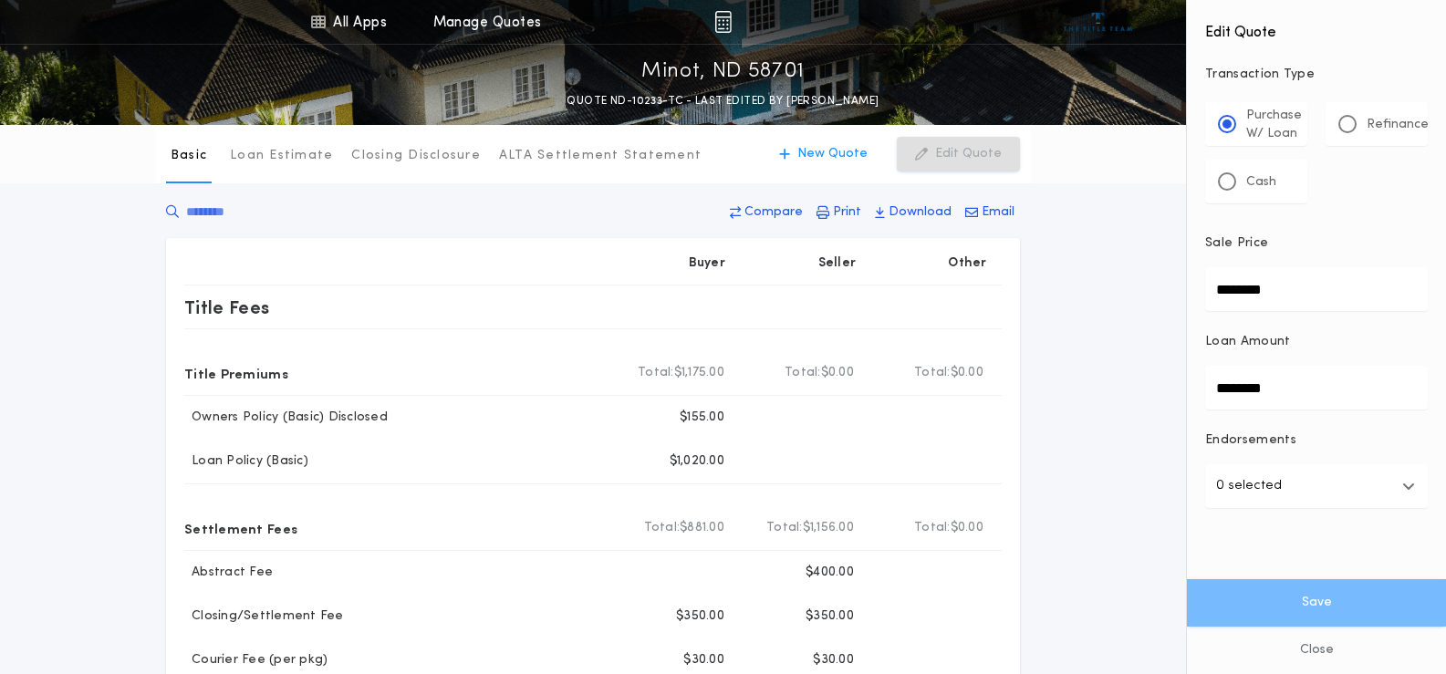 Image resolution: width=1446 pixels, height=674 pixels. What do you see at coordinates (1248, 342) in the screenshot?
I see `p: Loan Amount` at bounding box center [1248, 342].